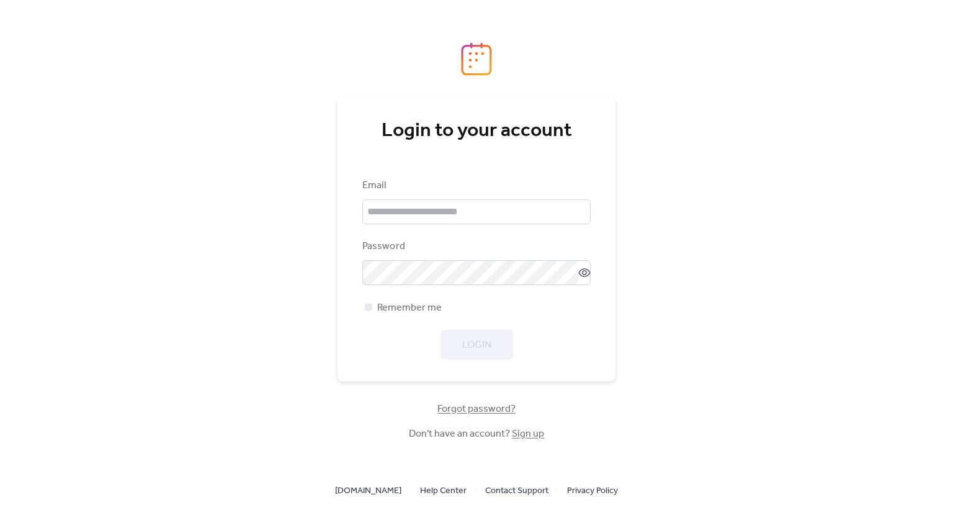 The height and width of the screenshot is (513, 953). I want to click on a: Contact Support, so click(517, 490).